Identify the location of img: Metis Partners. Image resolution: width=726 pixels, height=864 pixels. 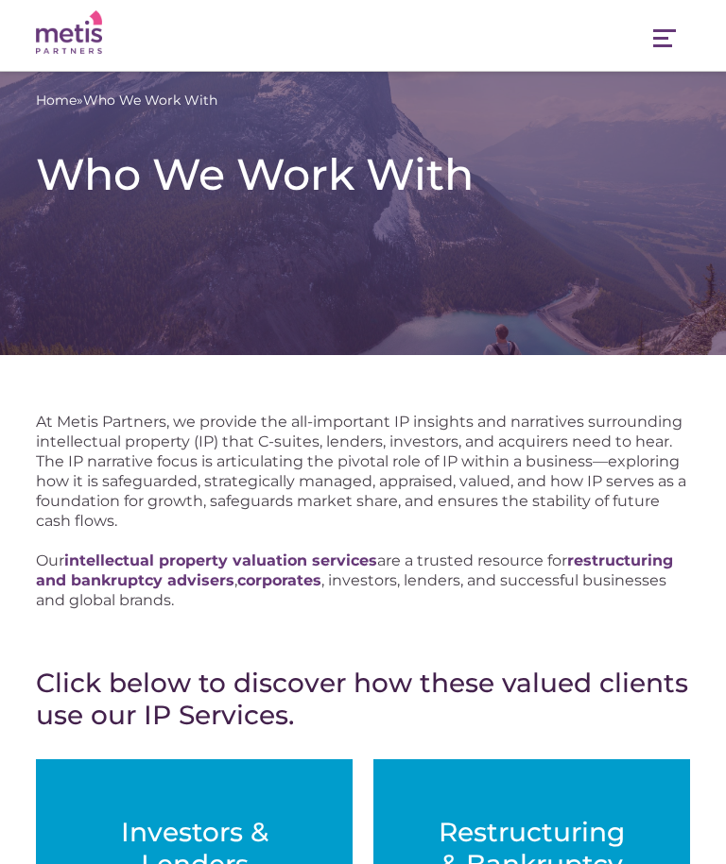
(69, 32).